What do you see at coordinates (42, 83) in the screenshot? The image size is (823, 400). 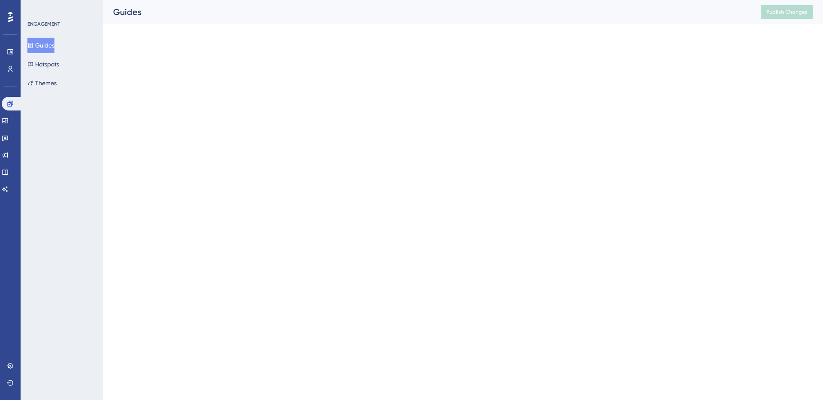 I see `button: Themes` at bounding box center [42, 83].